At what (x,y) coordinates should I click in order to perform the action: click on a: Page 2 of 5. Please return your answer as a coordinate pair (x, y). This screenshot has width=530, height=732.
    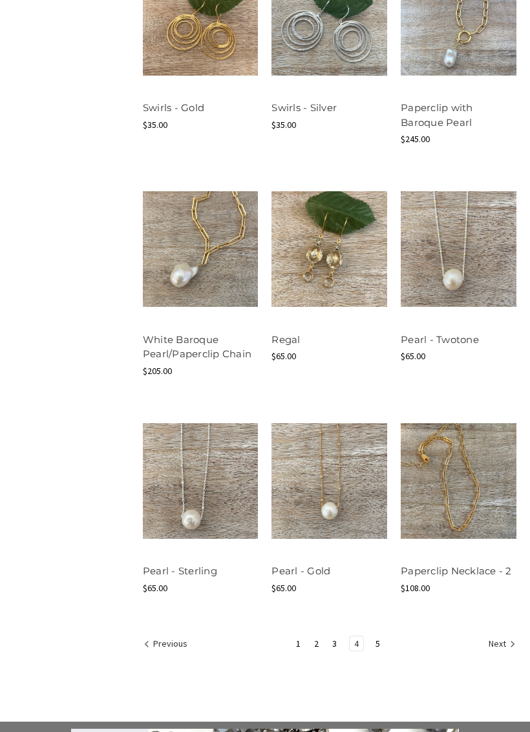
    Looking at the image, I should click on (316, 645).